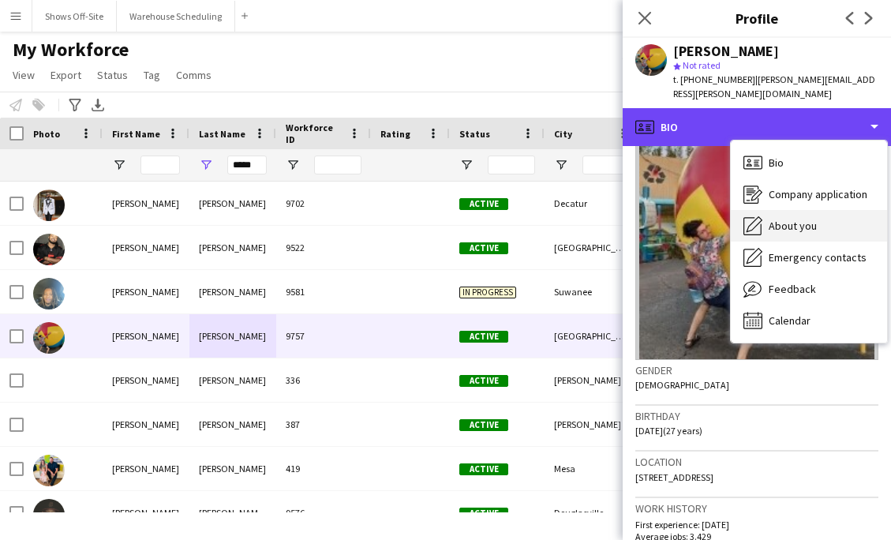 Image resolution: width=891 pixels, height=540 pixels. Describe the element at coordinates (592, 512) in the screenshot. I see `div: Douglasville` at that location.